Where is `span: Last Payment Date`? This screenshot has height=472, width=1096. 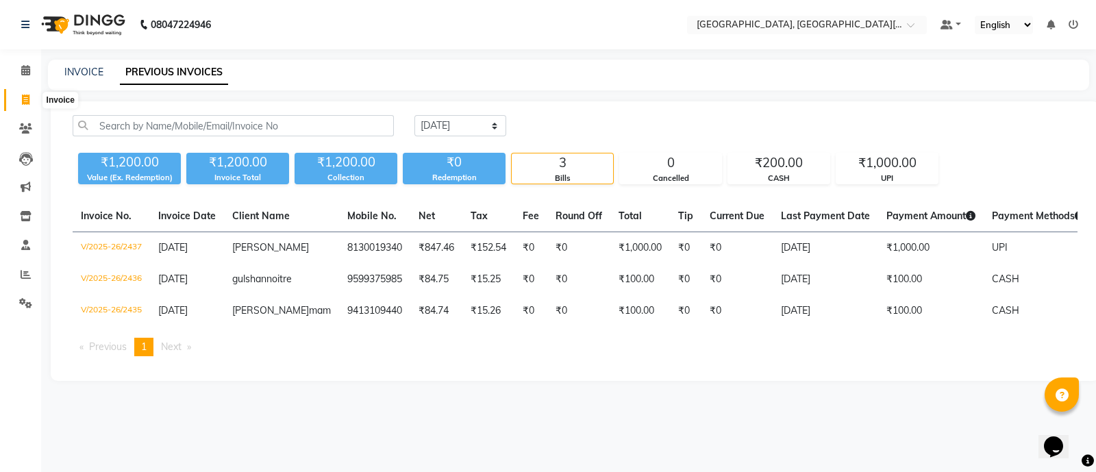 span: Last Payment Date is located at coordinates (825, 216).